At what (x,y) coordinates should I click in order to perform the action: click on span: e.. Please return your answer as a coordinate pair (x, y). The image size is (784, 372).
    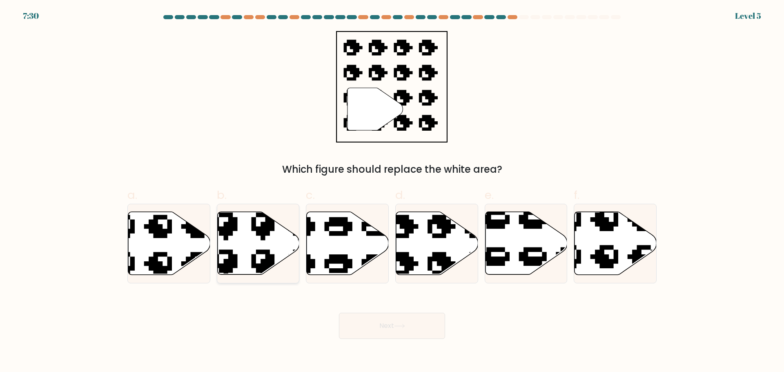
    Looking at the image, I should click on (489, 195).